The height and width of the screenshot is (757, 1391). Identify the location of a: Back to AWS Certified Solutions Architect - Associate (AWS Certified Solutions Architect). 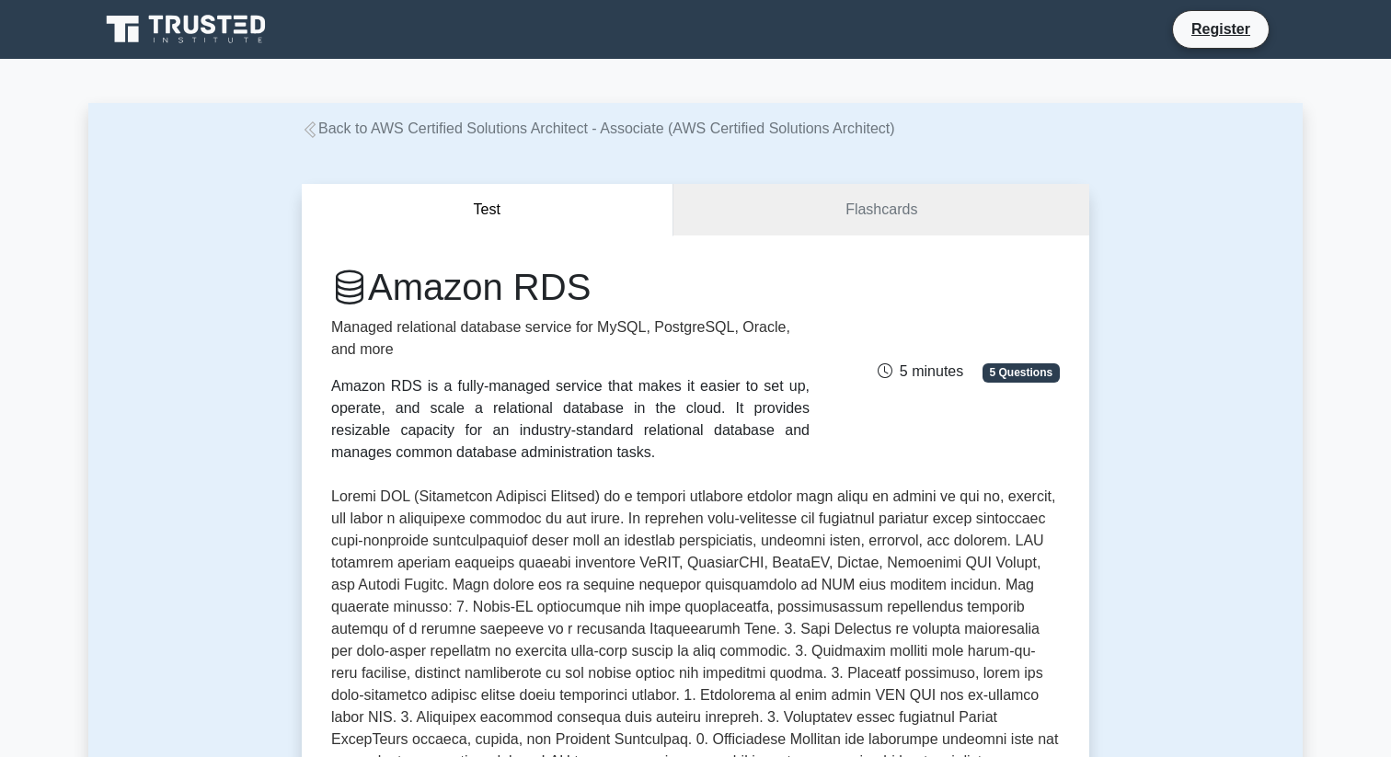
(598, 128).